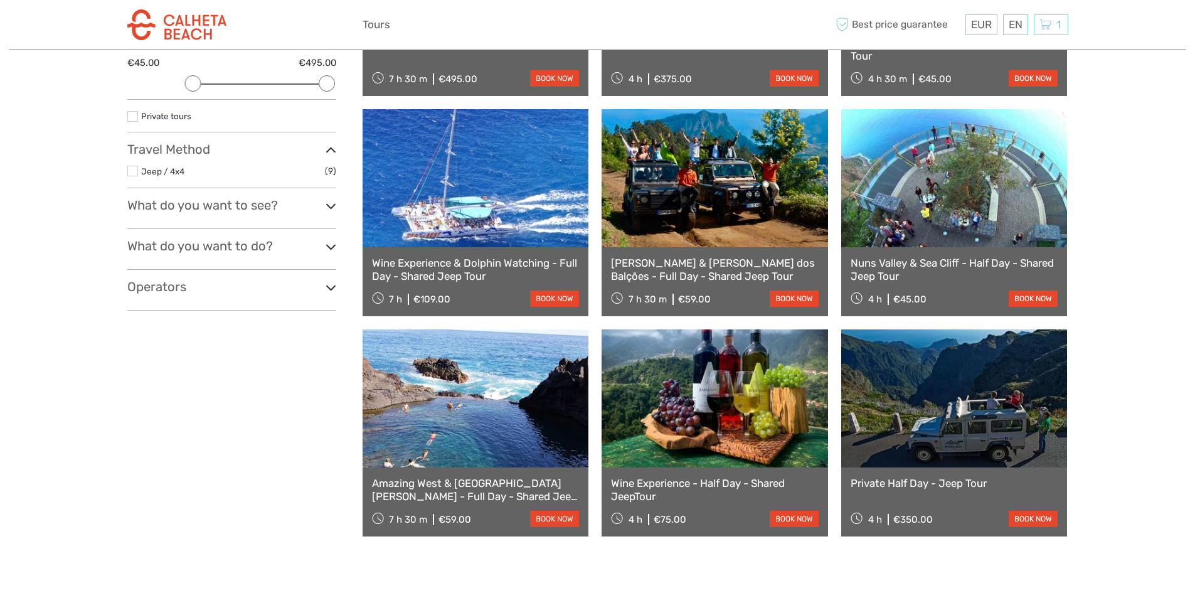 This screenshot has width=1195, height=598. I want to click on span: Best price guarantee, so click(898, 24).